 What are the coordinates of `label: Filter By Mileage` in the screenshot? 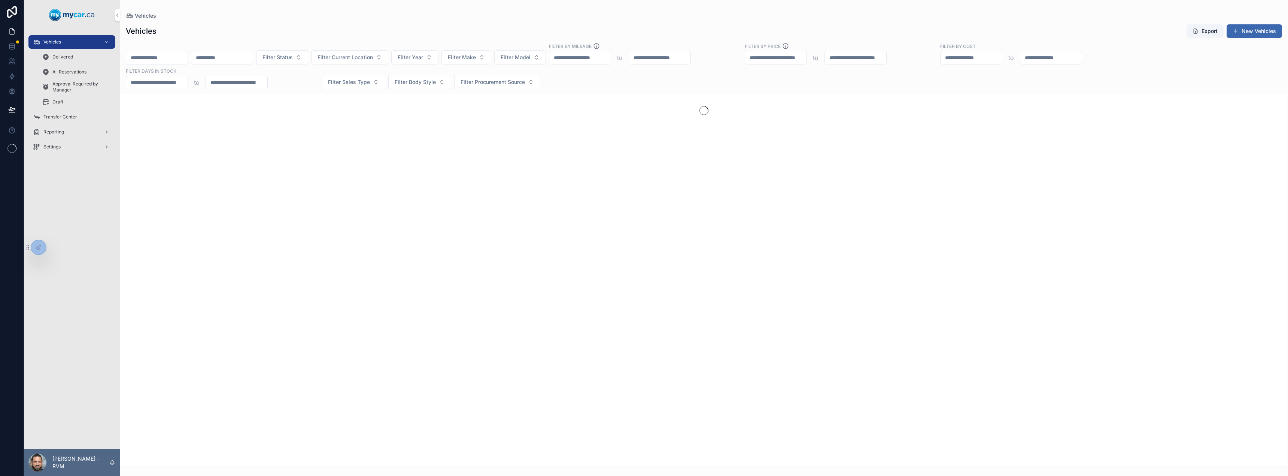 It's located at (570, 46).